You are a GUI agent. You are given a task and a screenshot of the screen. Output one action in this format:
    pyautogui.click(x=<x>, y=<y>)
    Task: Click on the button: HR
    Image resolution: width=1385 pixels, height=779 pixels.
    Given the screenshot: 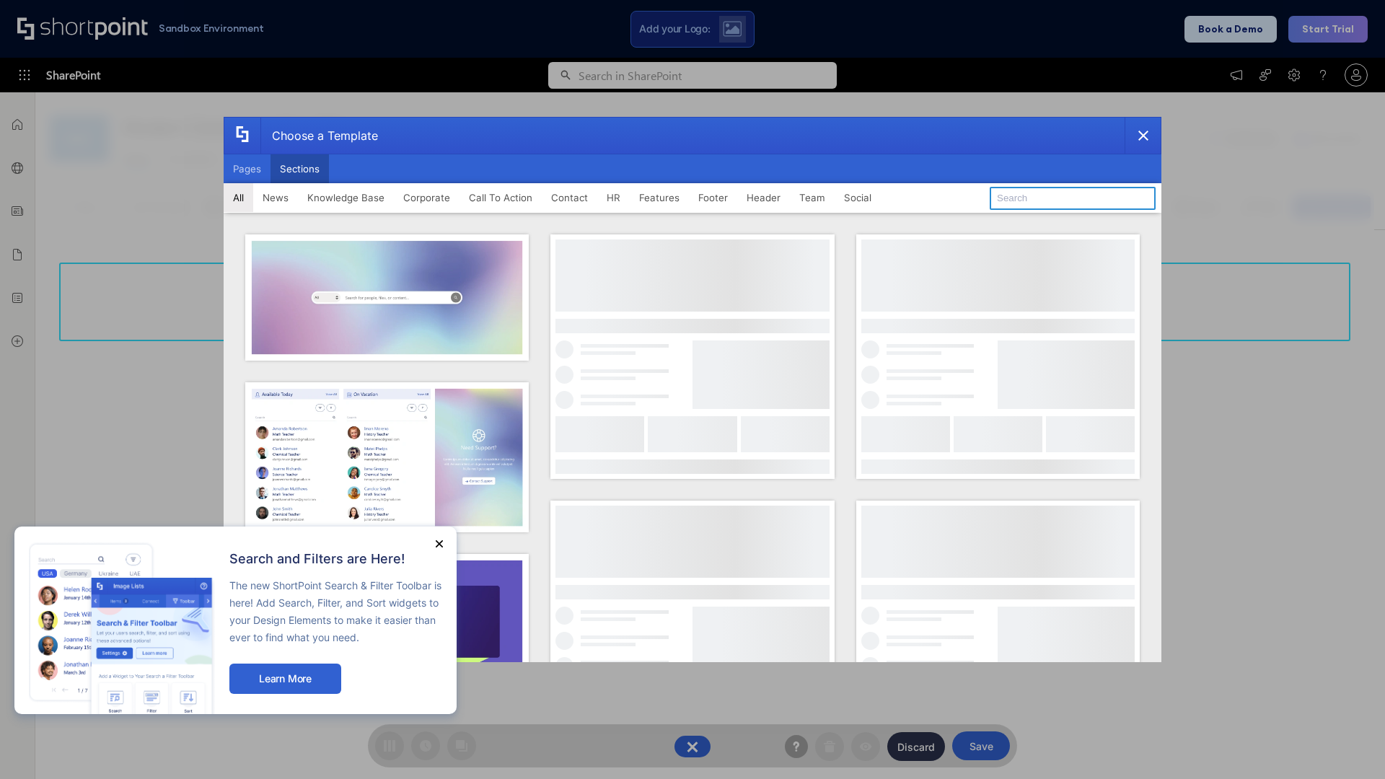 What is the action you would take?
    pyautogui.click(x=613, y=198)
    